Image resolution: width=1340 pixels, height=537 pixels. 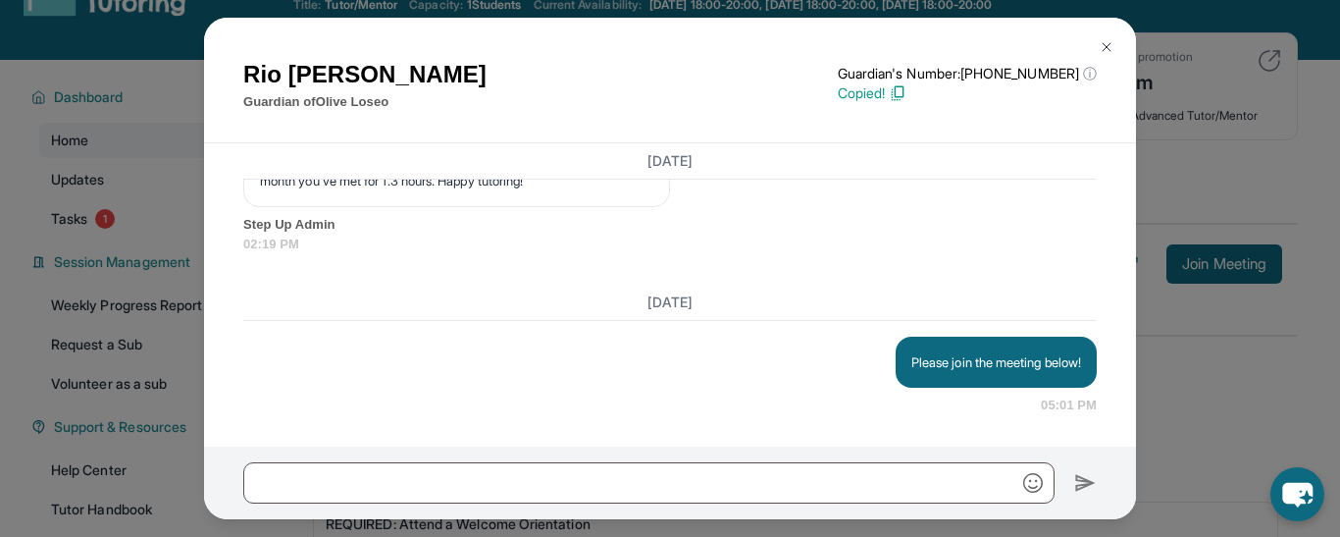 What do you see at coordinates (898, 93) in the screenshot?
I see `img: Copy Icon` at bounding box center [898, 93].